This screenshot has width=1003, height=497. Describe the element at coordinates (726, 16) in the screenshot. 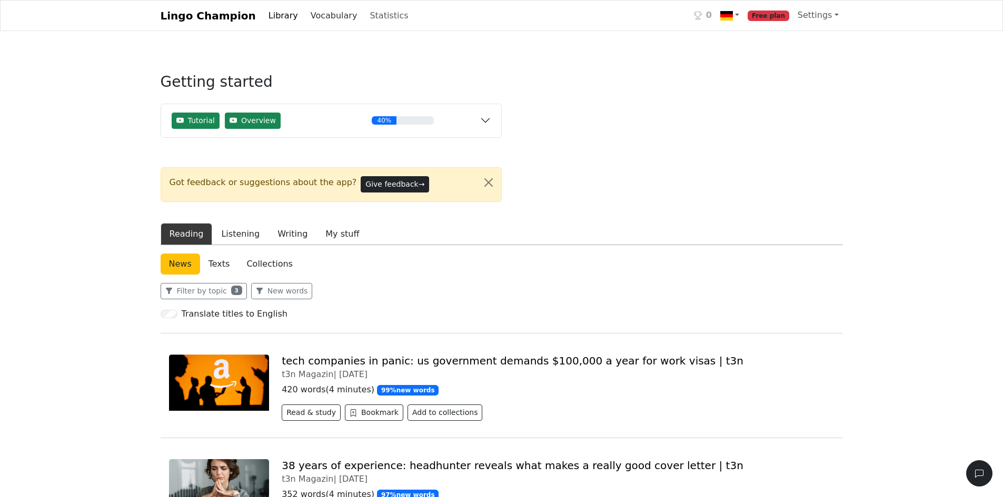

I see `img: de.svg` at that location.